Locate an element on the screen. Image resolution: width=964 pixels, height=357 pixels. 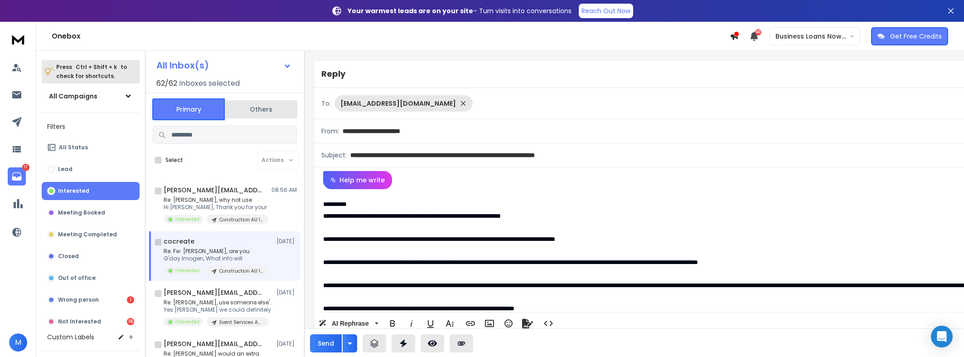
button: All Inbox(s) is located at coordinates (224, 65).